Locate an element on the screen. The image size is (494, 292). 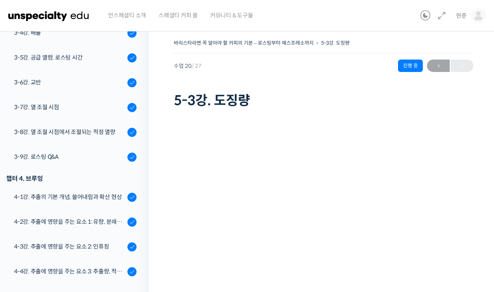
a: 홈 is located at coordinates (29, 234).